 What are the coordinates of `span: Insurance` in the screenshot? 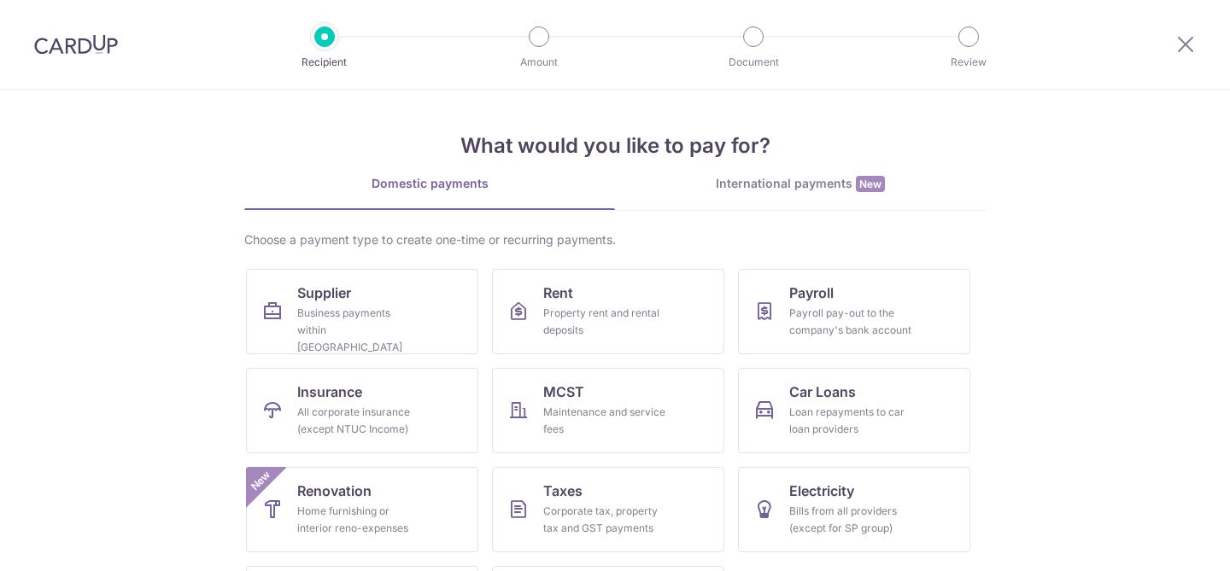 It's located at (330, 392).